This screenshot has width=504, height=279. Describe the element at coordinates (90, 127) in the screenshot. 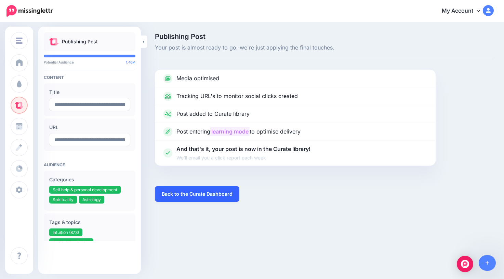

I see `label: URL` at that location.